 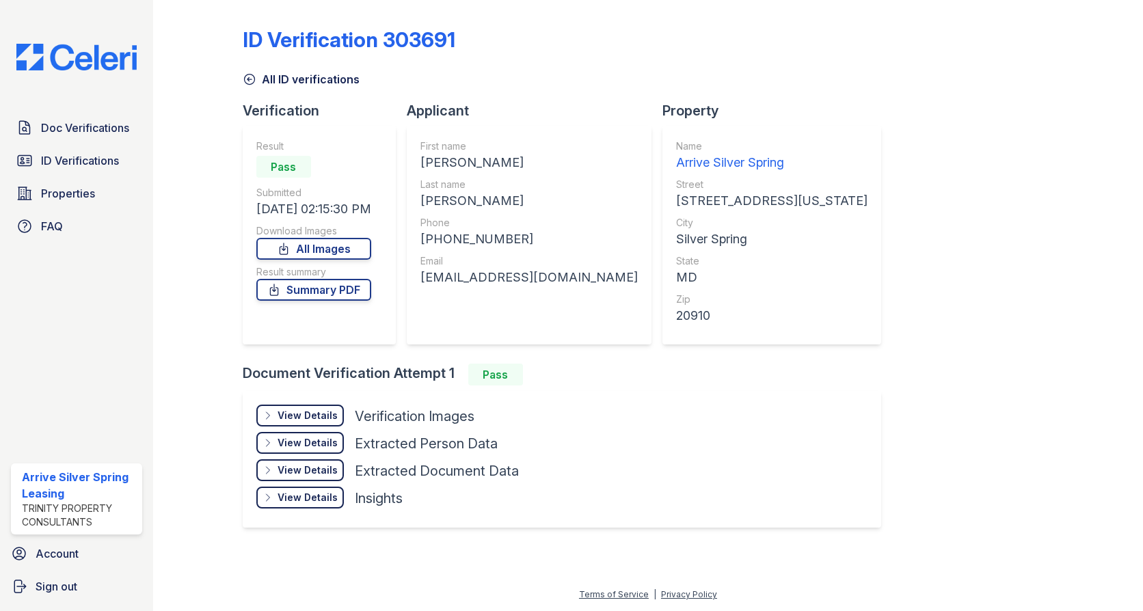 What do you see at coordinates (314, 193) in the screenshot?
I see `div: Submitted` at bounding box center [314, 193].